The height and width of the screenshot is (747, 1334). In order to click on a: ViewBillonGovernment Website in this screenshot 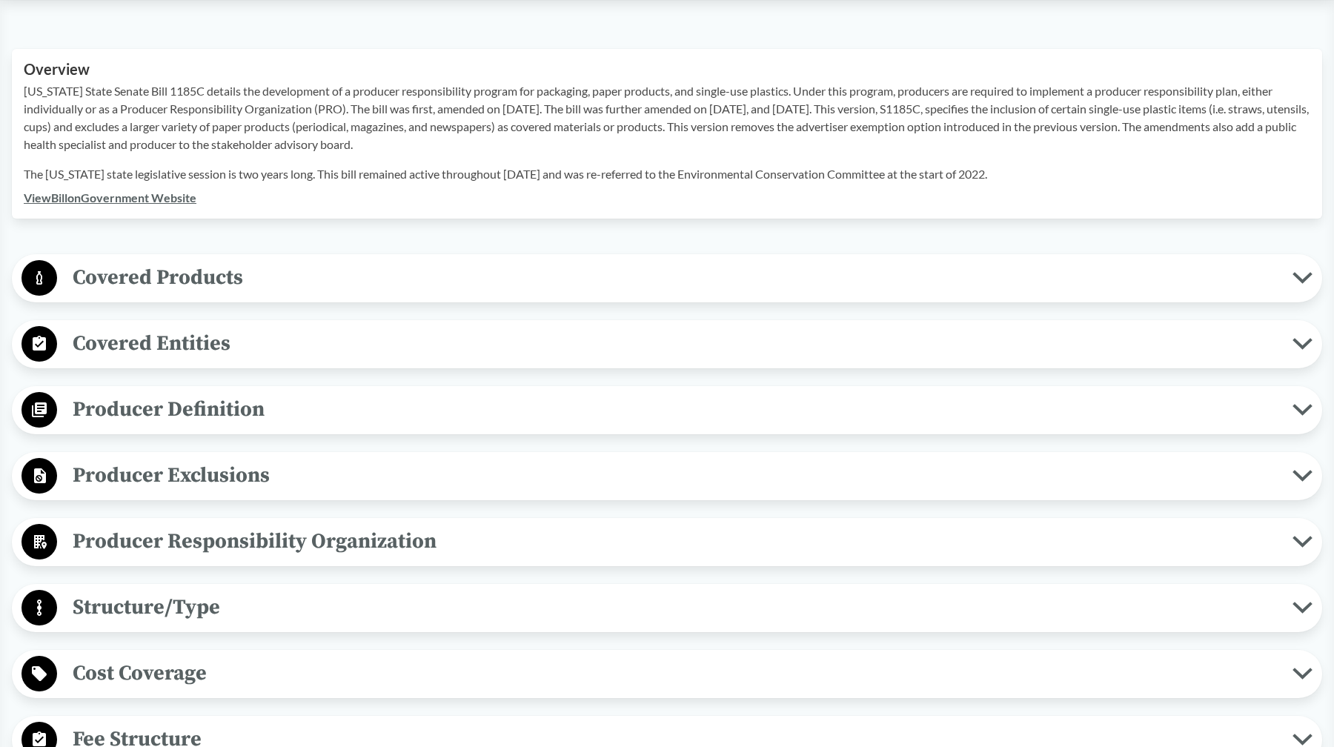, I will do `click(110, 197)`.